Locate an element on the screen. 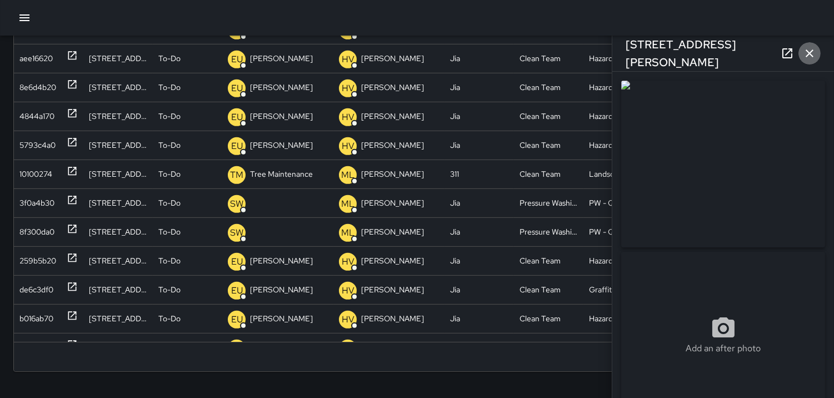 This screenshot has height=398, width=834. p: SB is located at coordinates (237, 348).